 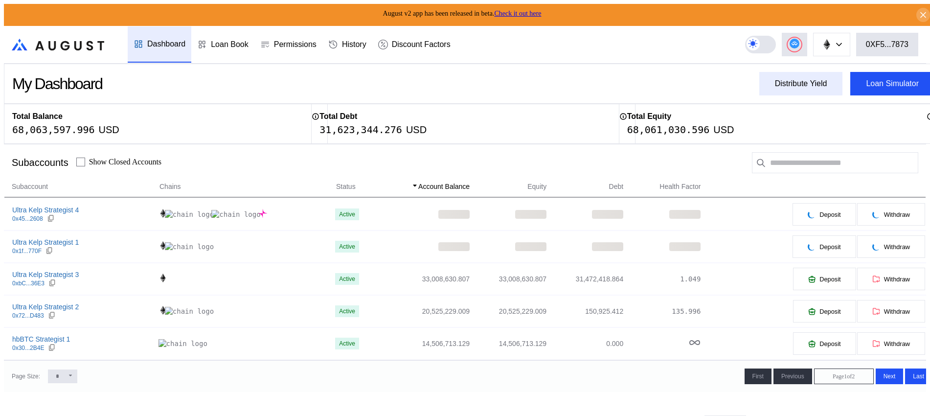 I want to click on div: Dashboard, so click(x=166, y=44).